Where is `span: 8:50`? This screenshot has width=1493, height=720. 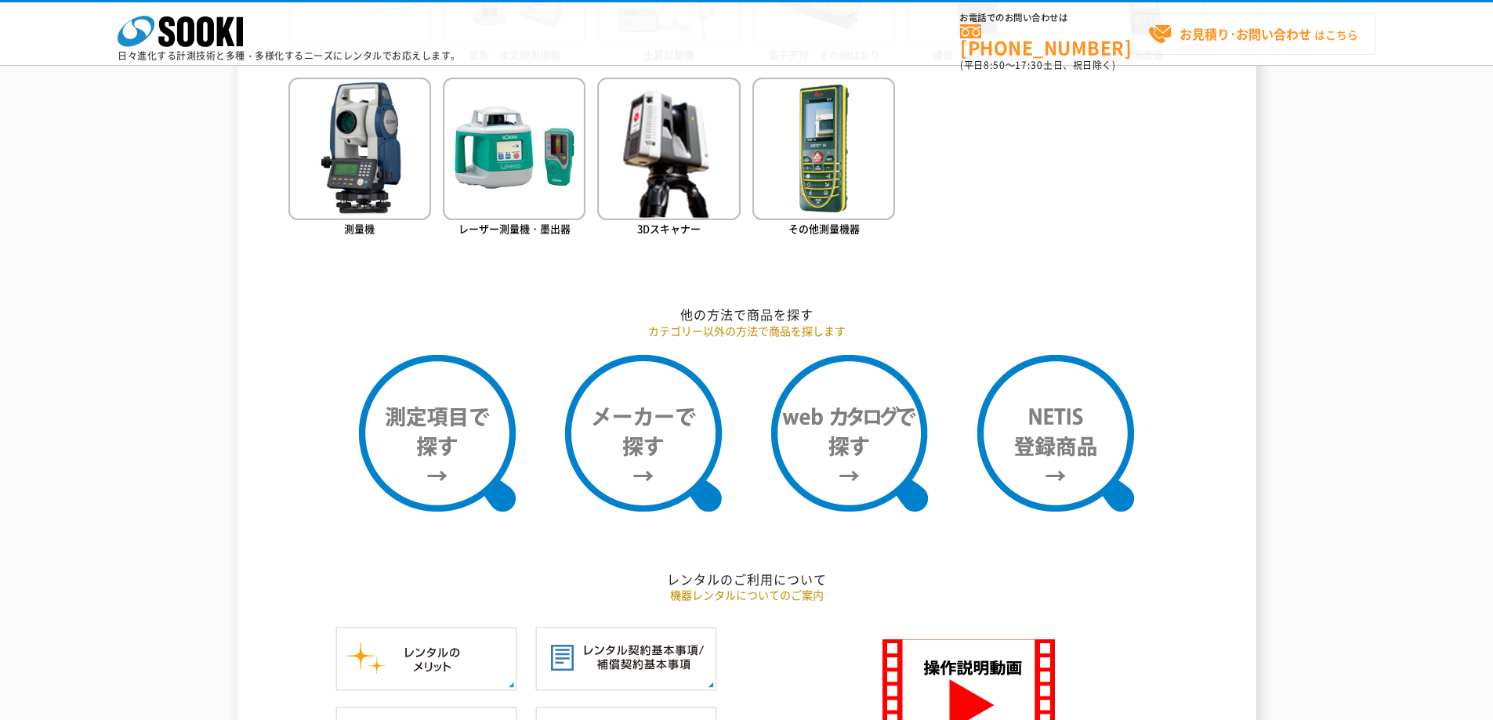
span: 8:50 is located at coordinates (995, 65).